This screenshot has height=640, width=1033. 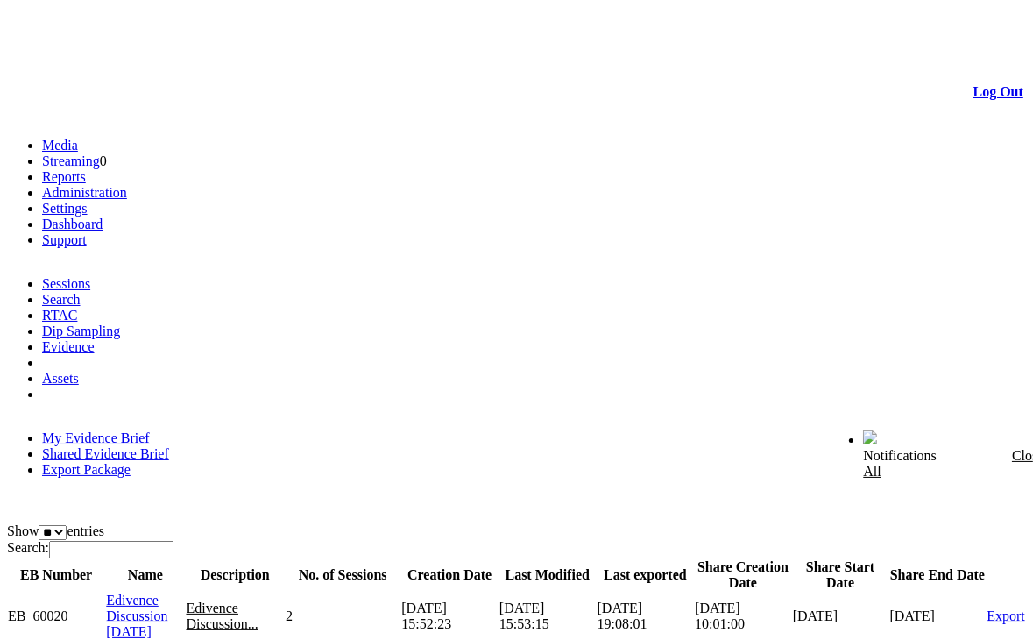 What do you see at coordinates (938, 575) in the screenshot?
I see `th: Share End Date: activate to sort column ascending` at bounding box center [938, 575].